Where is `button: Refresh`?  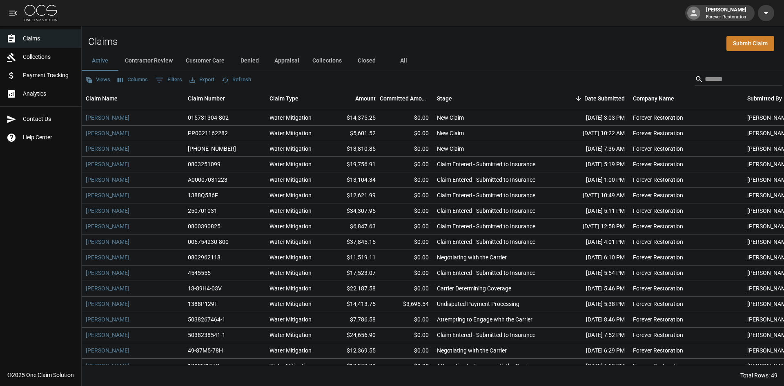 button: Refresh is located at coordinates (237, 80).